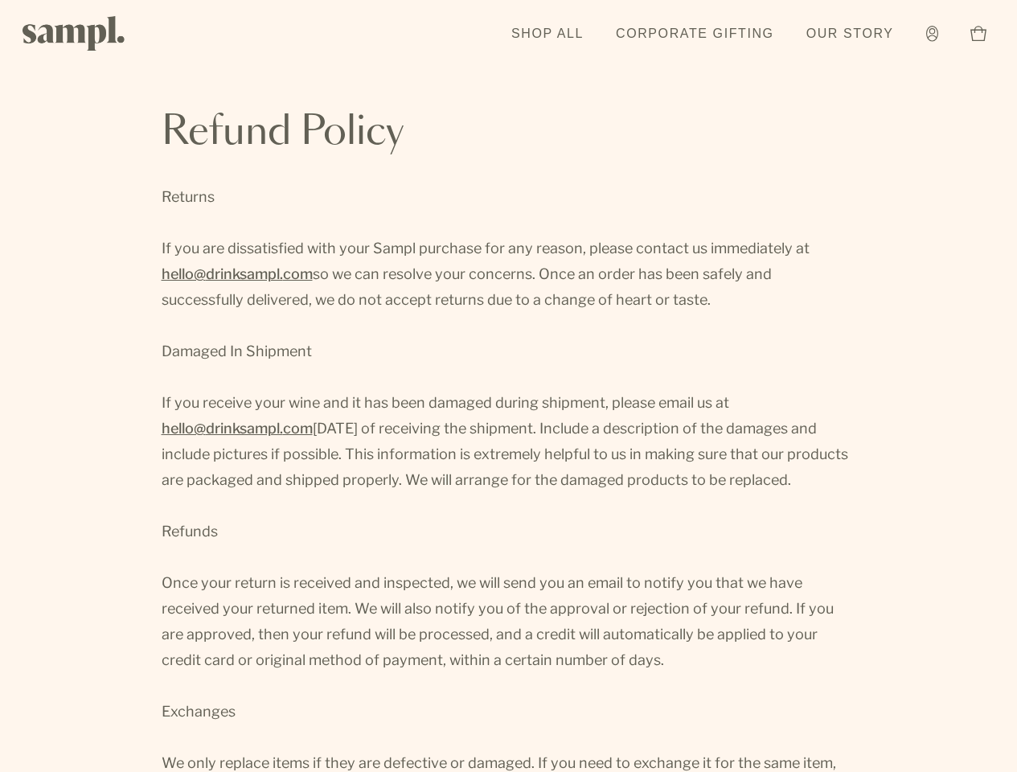  Describe the element at coordinates (199, 711) in the screenshot. I see `span: Exchanges` at that location.